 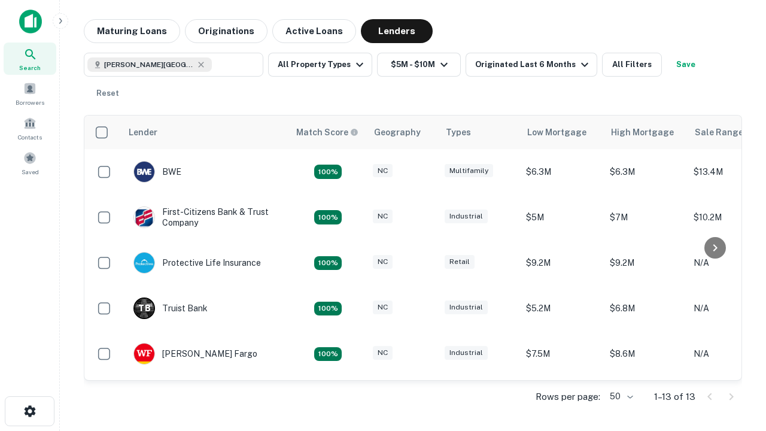 I want to click on img: capitalize-icon.png, so click(x=31, y=22).